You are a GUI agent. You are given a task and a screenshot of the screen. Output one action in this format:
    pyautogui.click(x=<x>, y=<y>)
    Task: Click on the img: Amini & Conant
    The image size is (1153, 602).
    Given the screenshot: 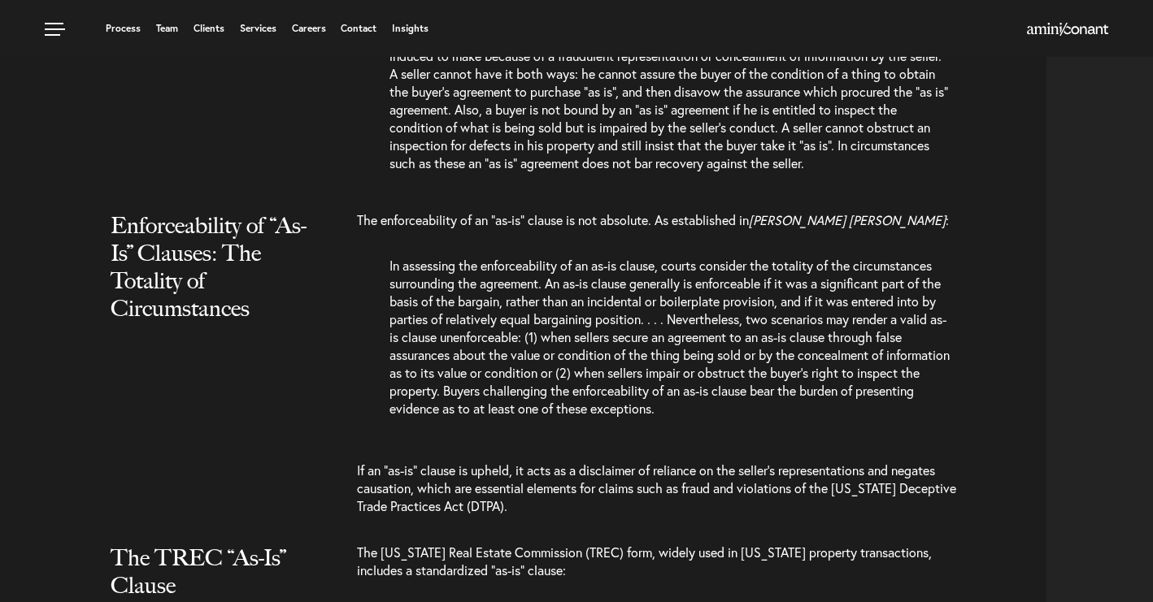 What is the action you would take?
    pyautogui.click(x=1068, y=29)
    